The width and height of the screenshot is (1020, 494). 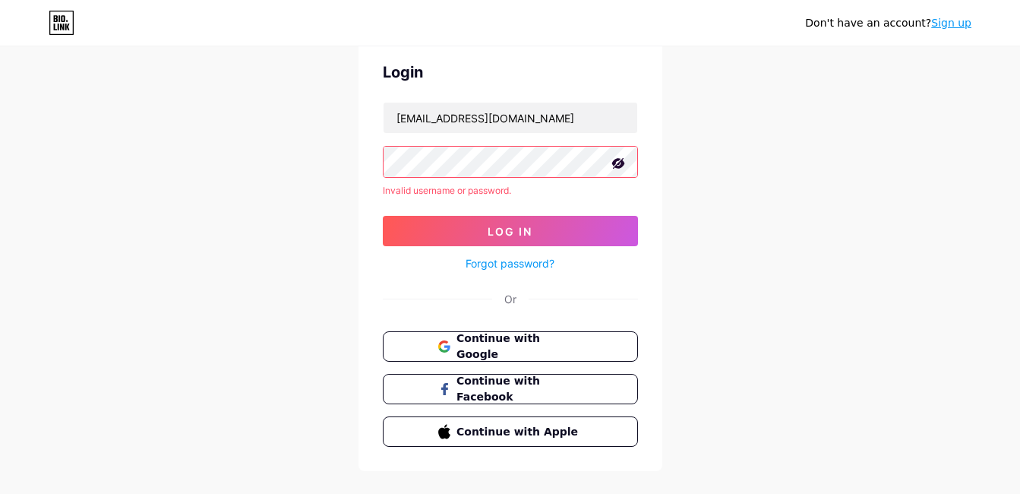 I want to click on input: Username, so click(x=510, y=118).